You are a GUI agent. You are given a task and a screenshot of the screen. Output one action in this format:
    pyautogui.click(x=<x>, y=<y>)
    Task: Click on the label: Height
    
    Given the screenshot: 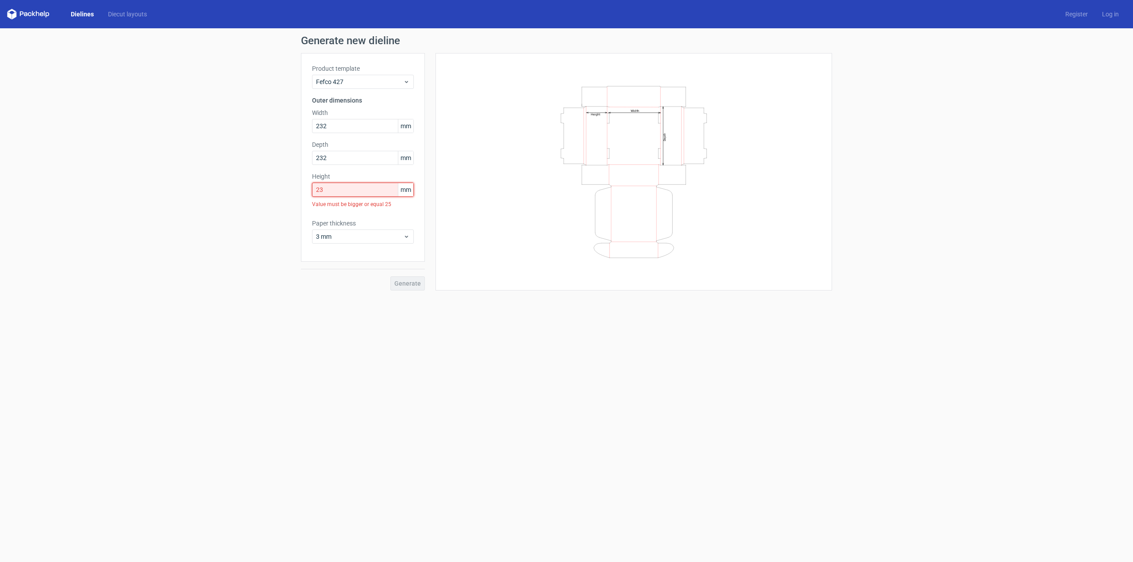 What is the action you would take?
    pyautogui.click(x=363, y=177)
    